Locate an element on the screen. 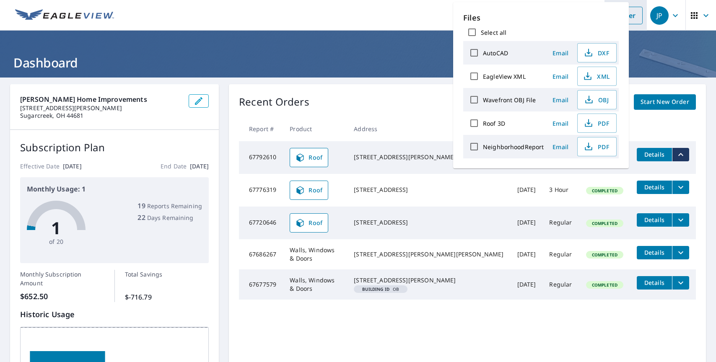 The width and height of the screenshot is (716, 362). td: 67686267 is located at coordinates (261, 255).